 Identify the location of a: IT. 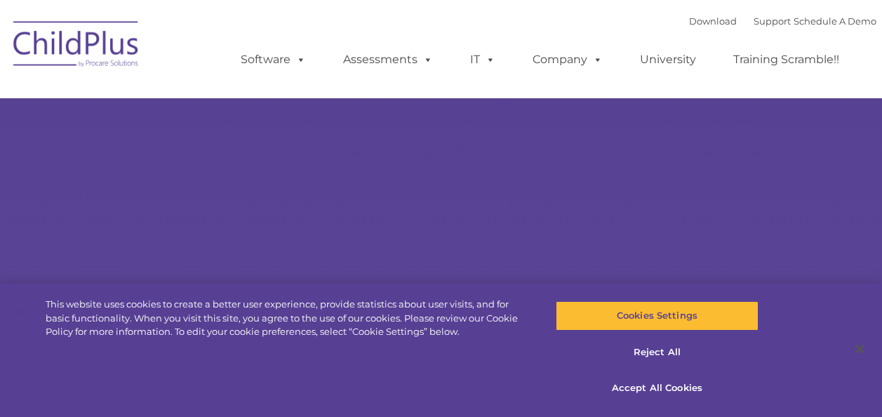
(483, 60).